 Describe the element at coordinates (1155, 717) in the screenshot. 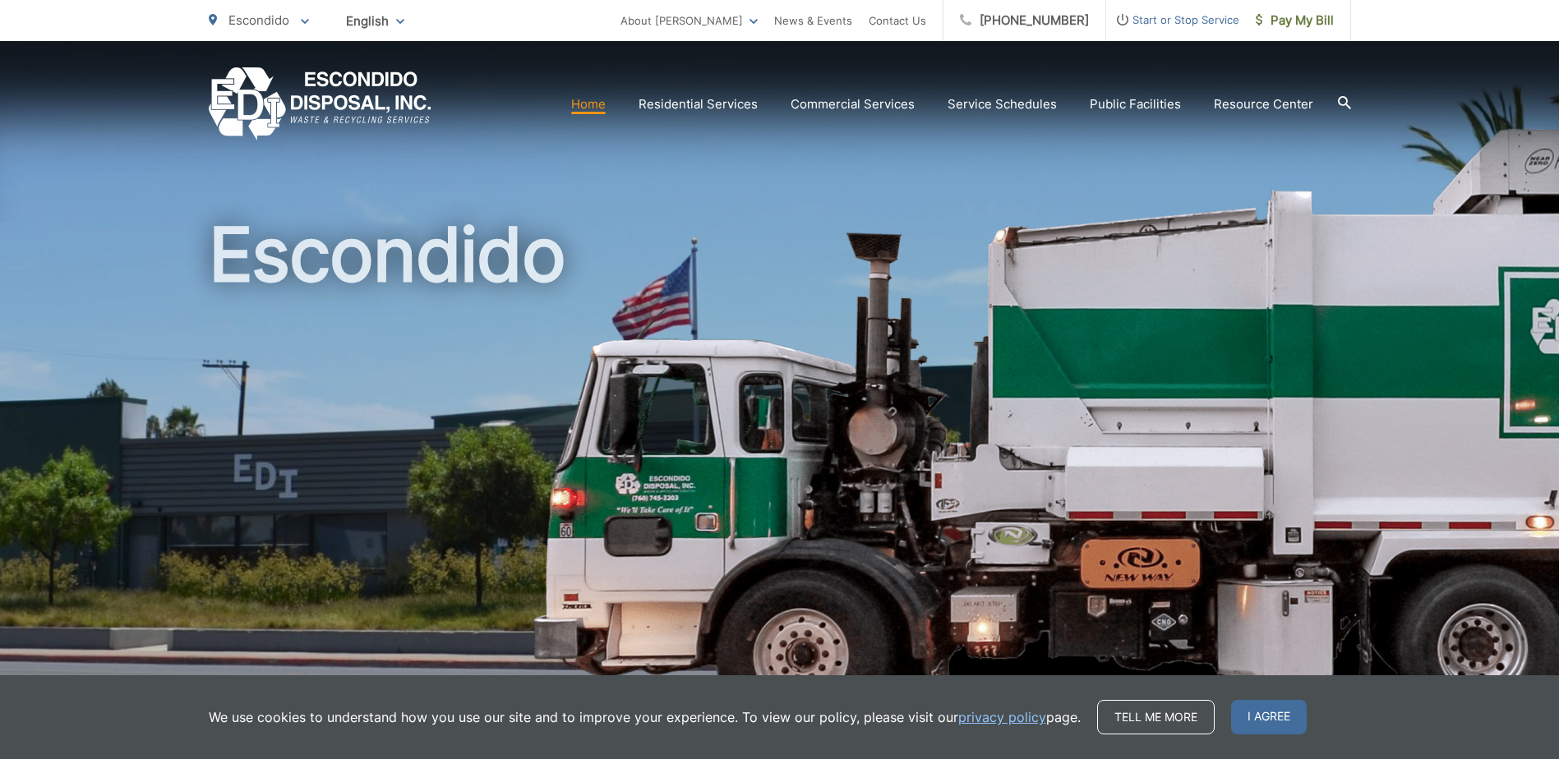

I see `a: Tell me more` at that location.